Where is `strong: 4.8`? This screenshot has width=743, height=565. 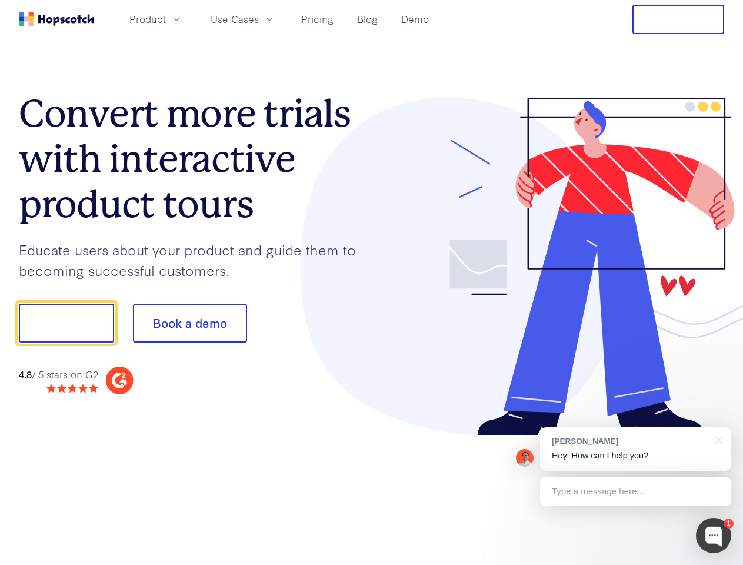 strong: 4.8 is located at coordinates (25, 374).